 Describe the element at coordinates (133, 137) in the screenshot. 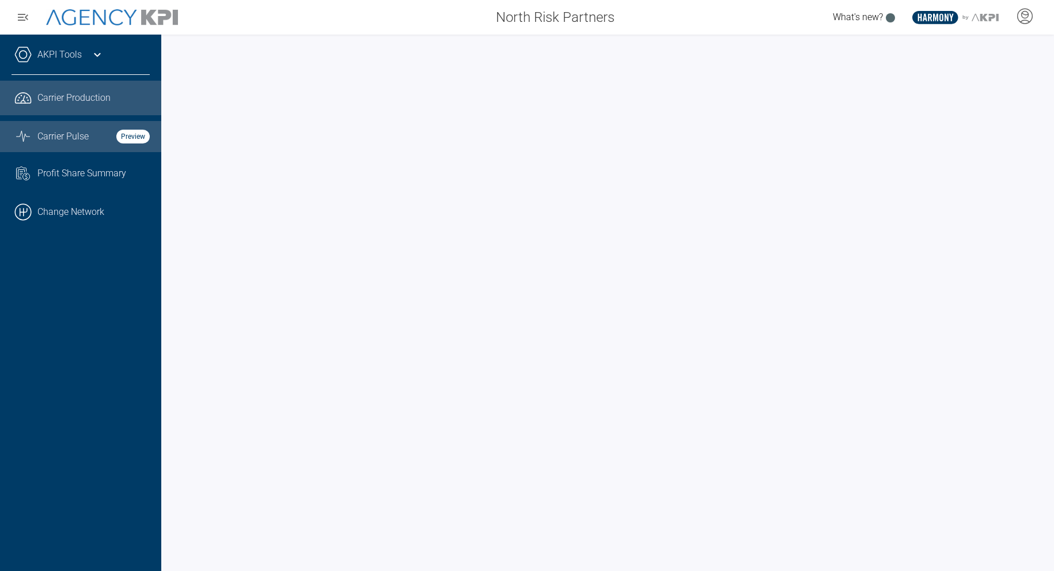

I see `strong: Preview` at that location.